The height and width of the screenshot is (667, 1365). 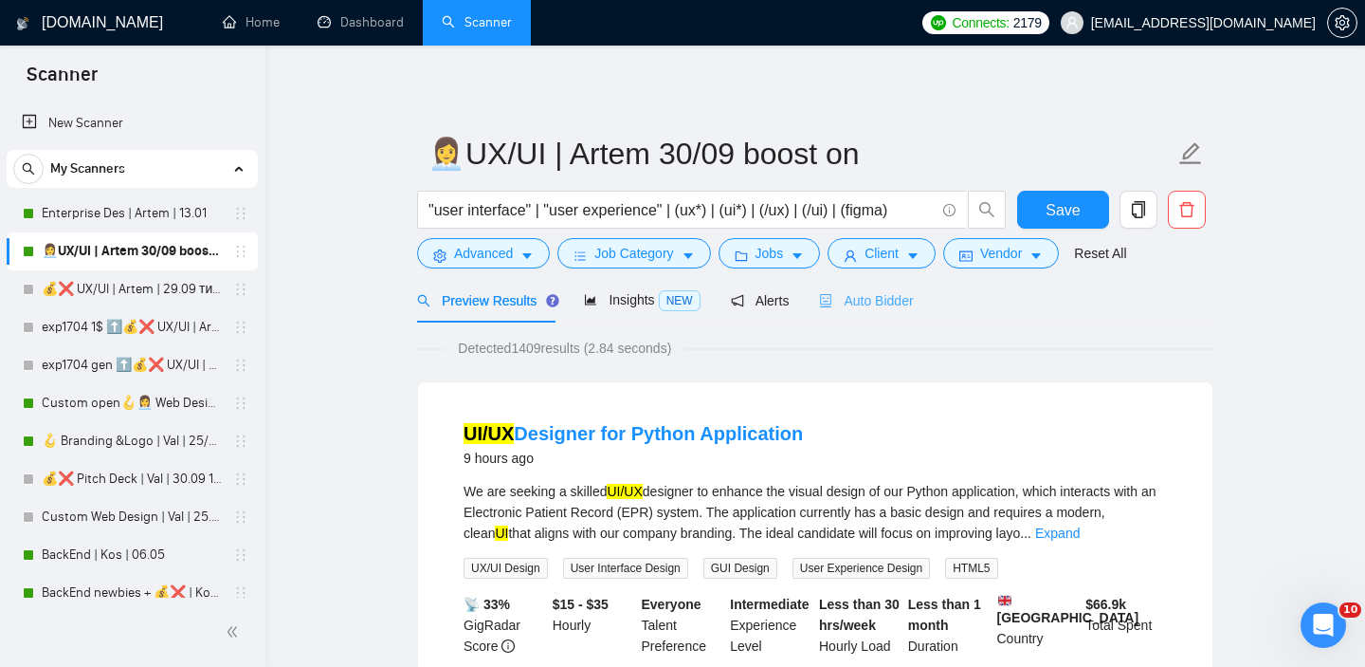 I want to click on span: My Scanners, so click(x=87, y=169).